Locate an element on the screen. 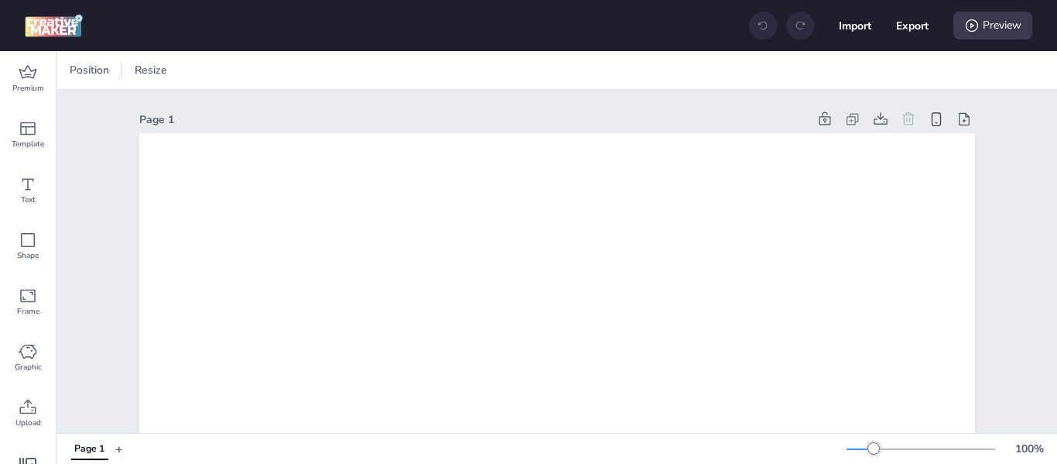 This screenshot has width=1057, height=464. div: Preview is located at coordinates (993, 26).